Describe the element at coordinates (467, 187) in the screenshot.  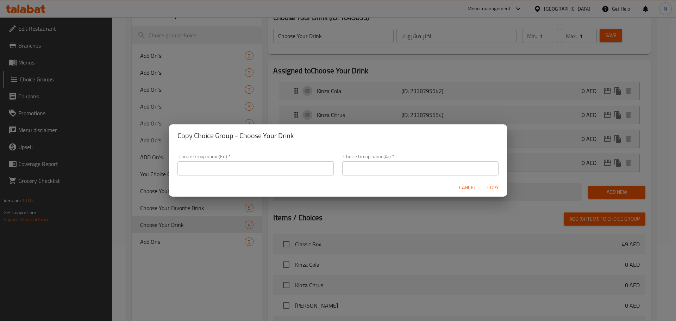
I see `span: Cancel` at that location.